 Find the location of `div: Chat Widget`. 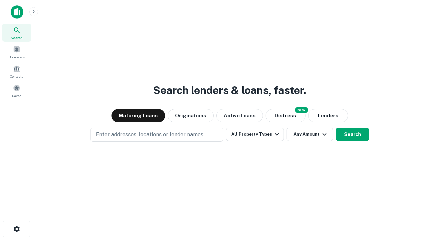

div: Chat Widget is located at coordinates (409, 202).